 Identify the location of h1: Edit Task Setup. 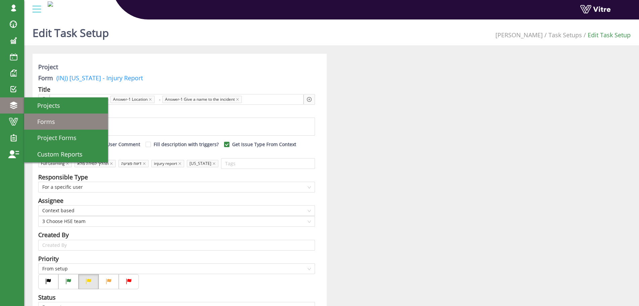
(71, 31).